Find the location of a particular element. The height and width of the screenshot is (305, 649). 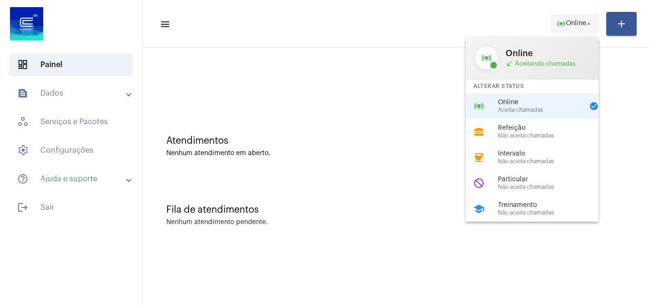

mat-icon: call_received is located at coordinates (510, 64).